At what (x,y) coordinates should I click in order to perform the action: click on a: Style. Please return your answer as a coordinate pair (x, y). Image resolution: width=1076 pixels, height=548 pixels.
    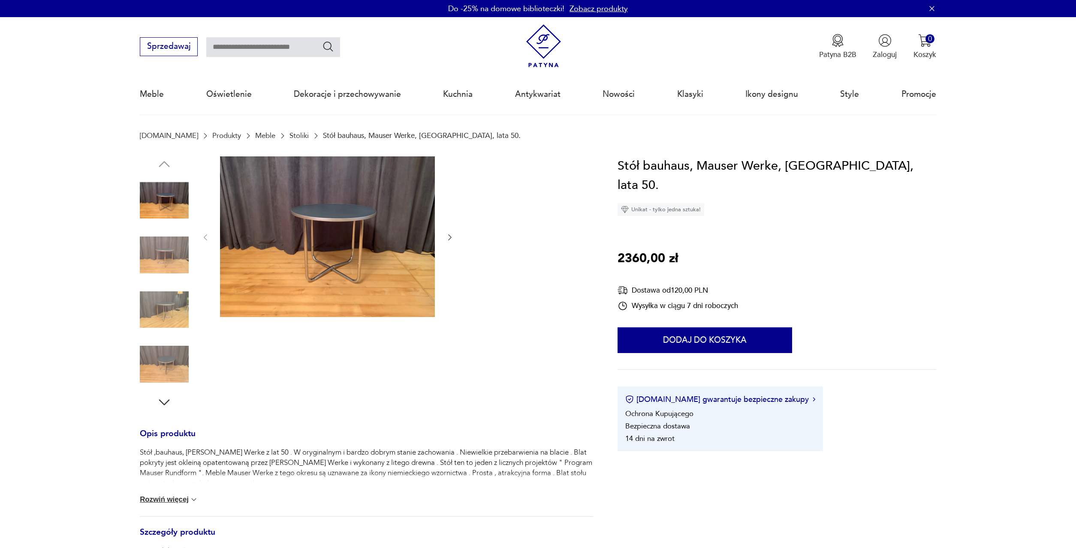
    Looking at the image, I should click on (849, 94).